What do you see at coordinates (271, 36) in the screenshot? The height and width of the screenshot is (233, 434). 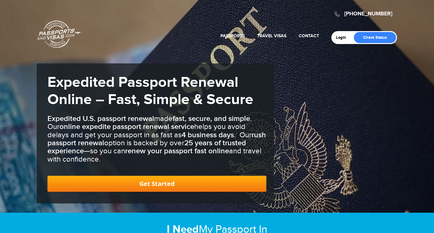 I see `a: Travel Visas` at bounding box center [271, 36].